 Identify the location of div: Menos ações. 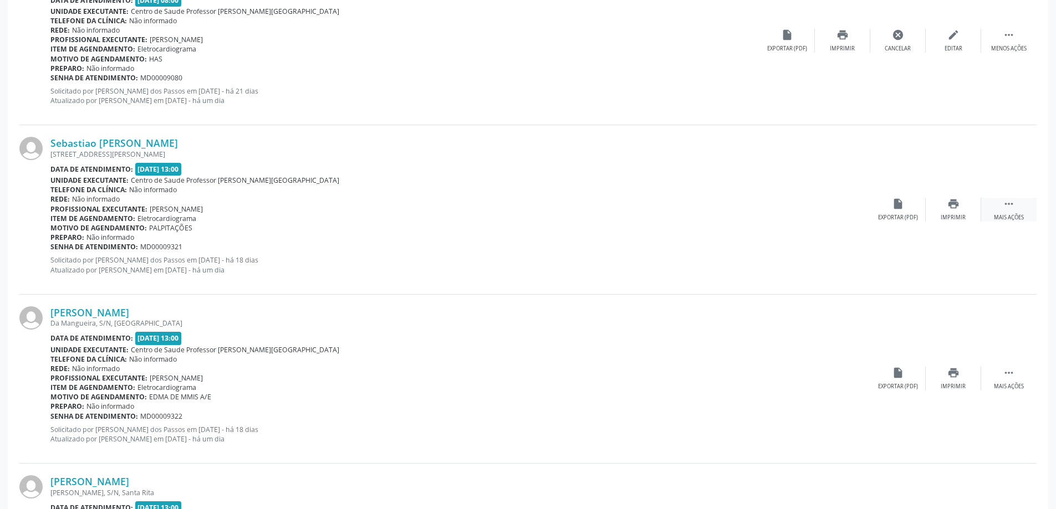
(1008, 49).